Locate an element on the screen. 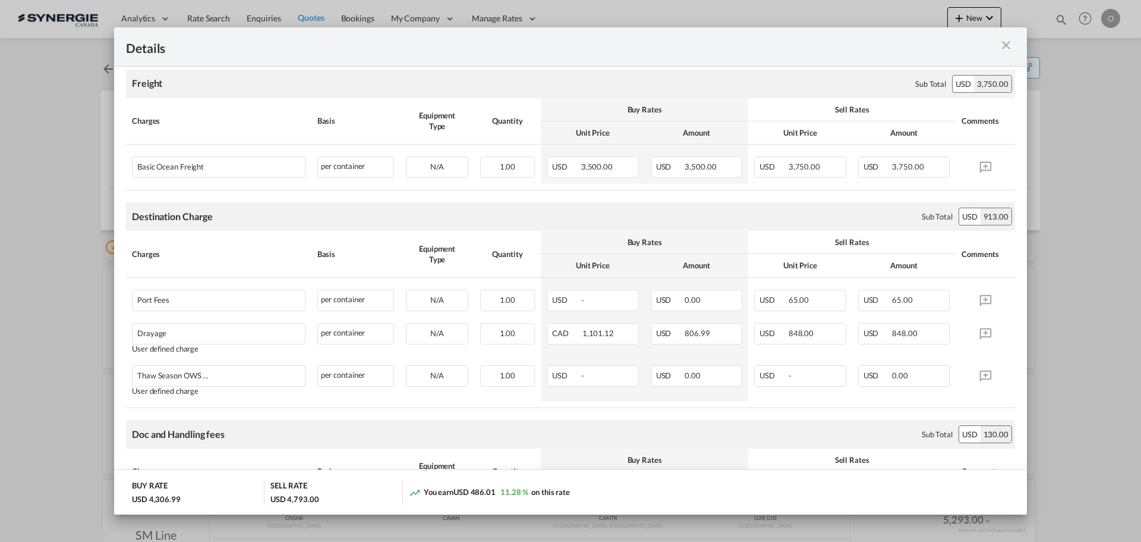 This screenshot has height=542, width=1141. span: USD 486.01 is located at coordinates (474, 492).